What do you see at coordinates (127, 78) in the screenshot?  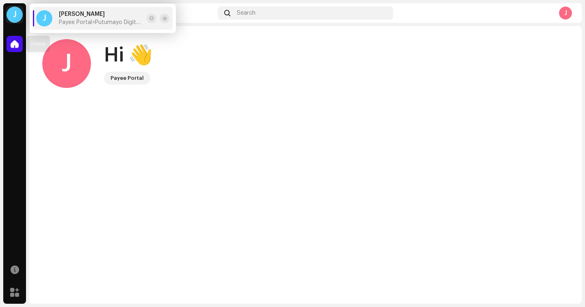 I see `div: Payee Portal` at bounding box center [127, 78].